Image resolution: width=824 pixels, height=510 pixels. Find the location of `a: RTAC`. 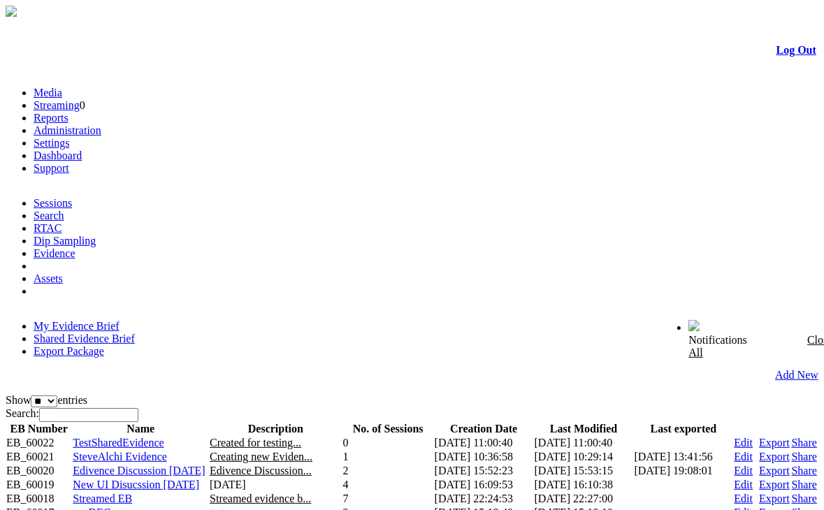

a: RTAC is located at coordinates (48, 228).